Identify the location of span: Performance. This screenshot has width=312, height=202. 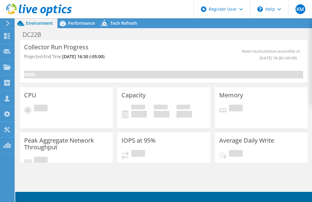
(82, 23).